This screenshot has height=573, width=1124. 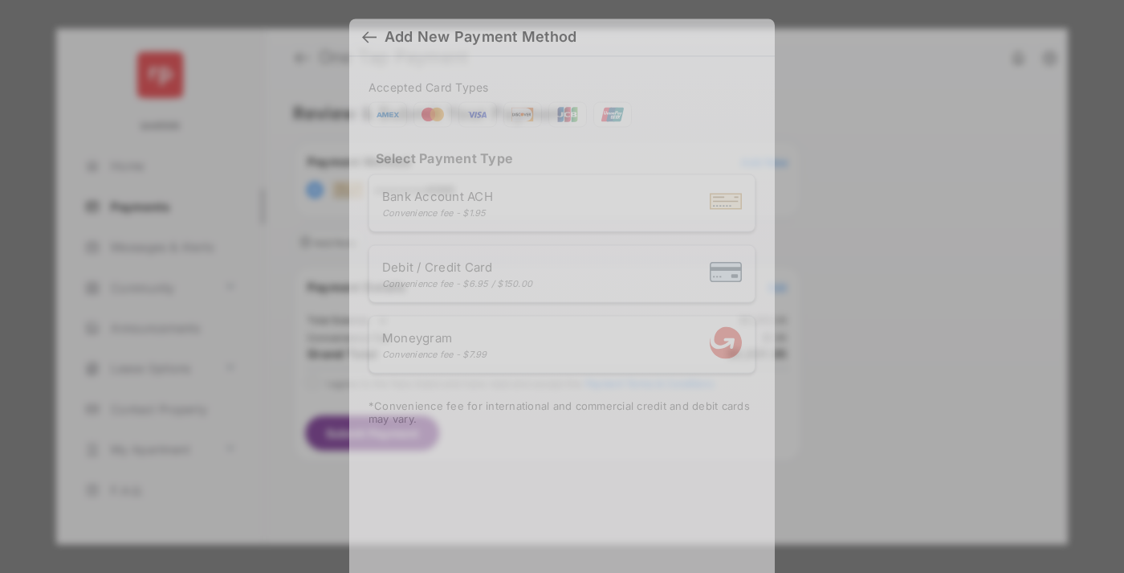 I want to click on div: Add New Payment Method, so click(x=480, y=38).